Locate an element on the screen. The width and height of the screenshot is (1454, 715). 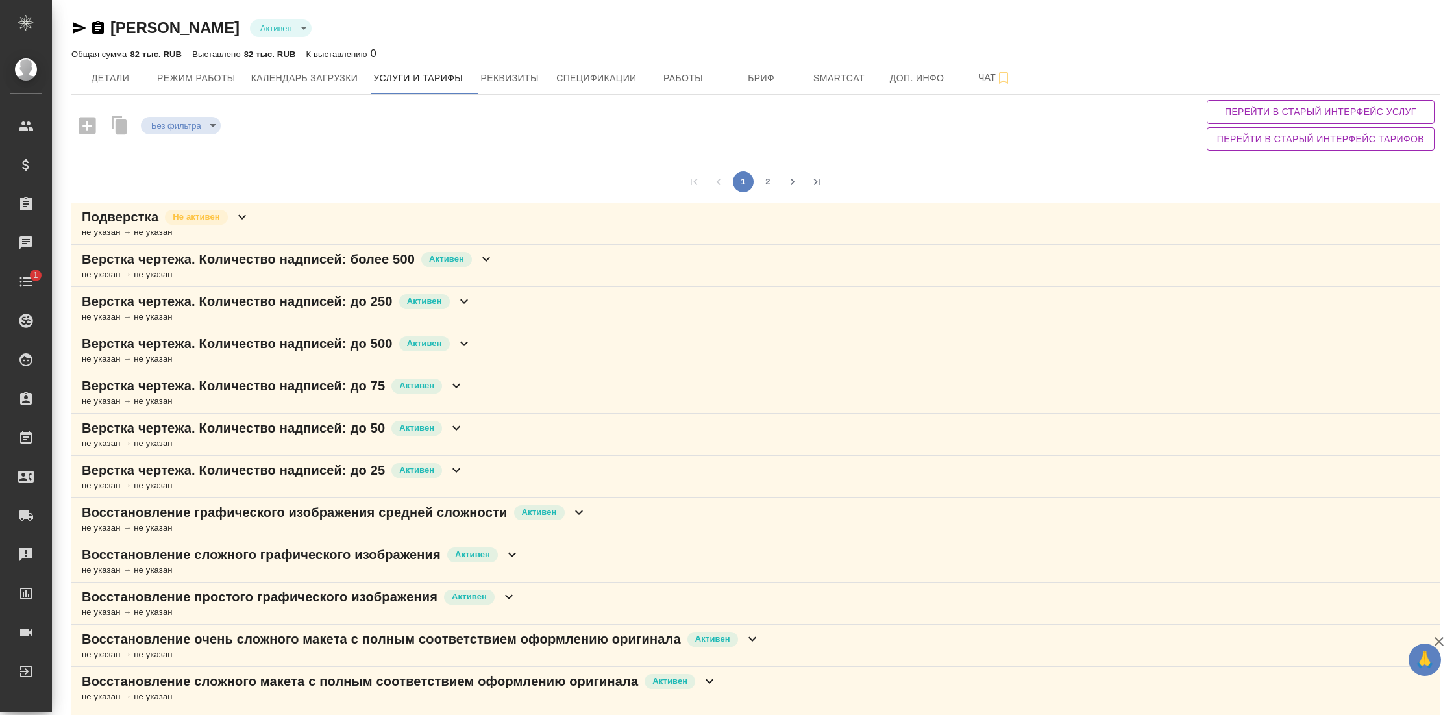
button: Перейти в старый интерфейс услуг is located at coordinates (1320, 112).